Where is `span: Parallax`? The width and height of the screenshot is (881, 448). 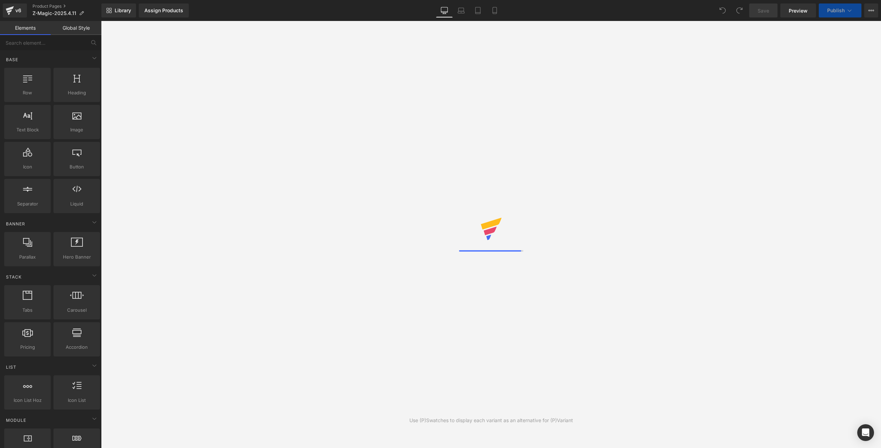 span: Parallax is located at coordinates (27, 257).